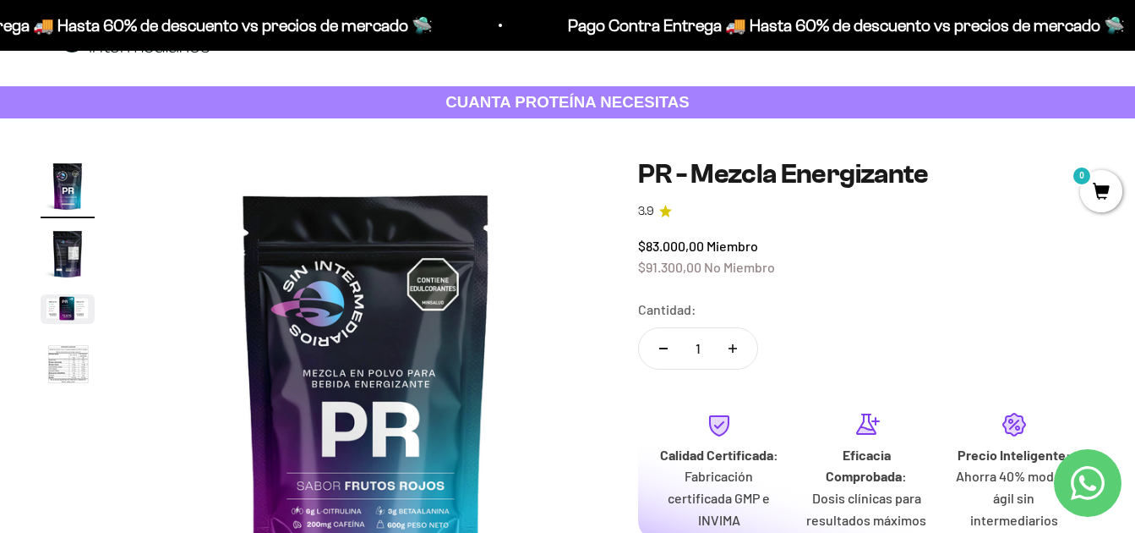 The width and height of the screenshot is (1135, 533). What do you see at coordinates (567, 101) in the screenshot?
I see `strong: CUANTA PROTEÍNA NECESITAS` at bounding box center [567, 101].